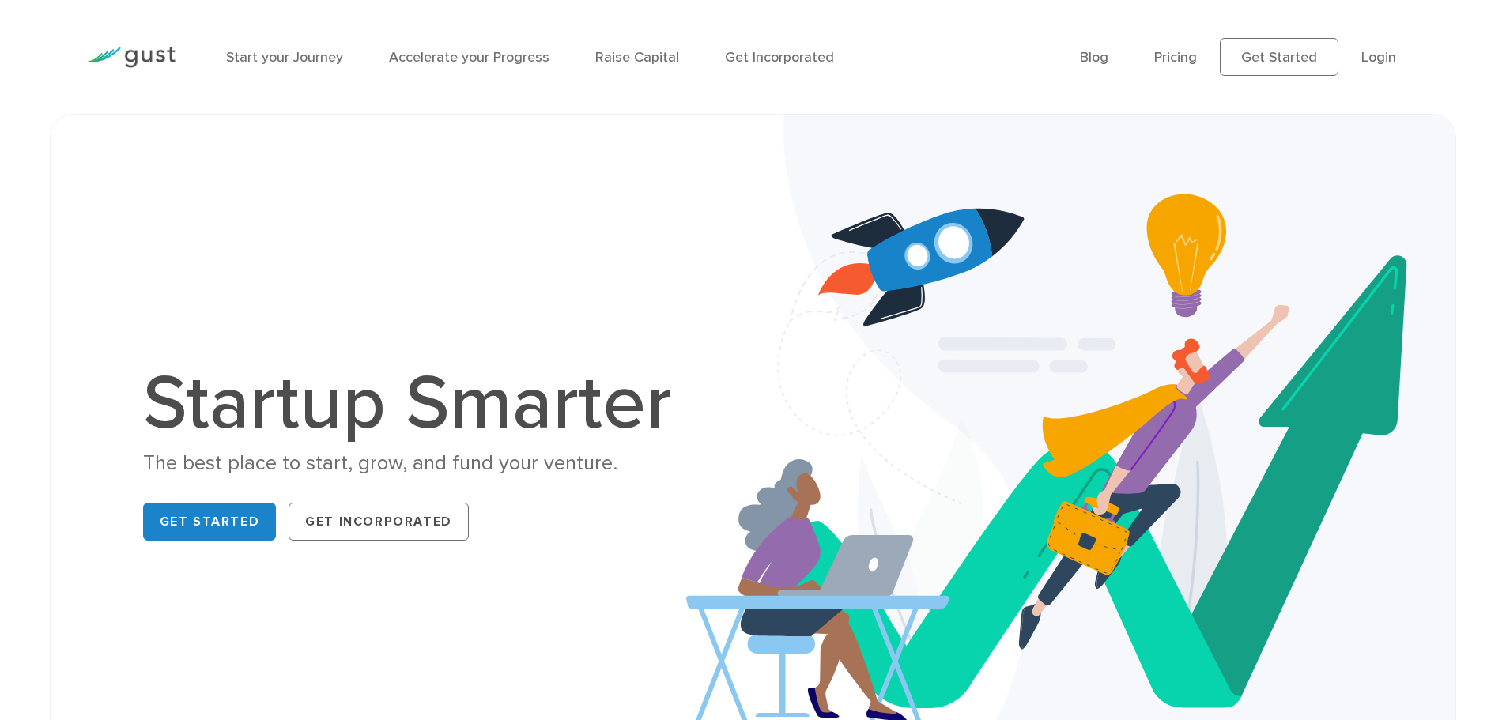 The height and width of the screenshot is (720, 1506). I want to click on a: Raise Capital, so click(637, 57).